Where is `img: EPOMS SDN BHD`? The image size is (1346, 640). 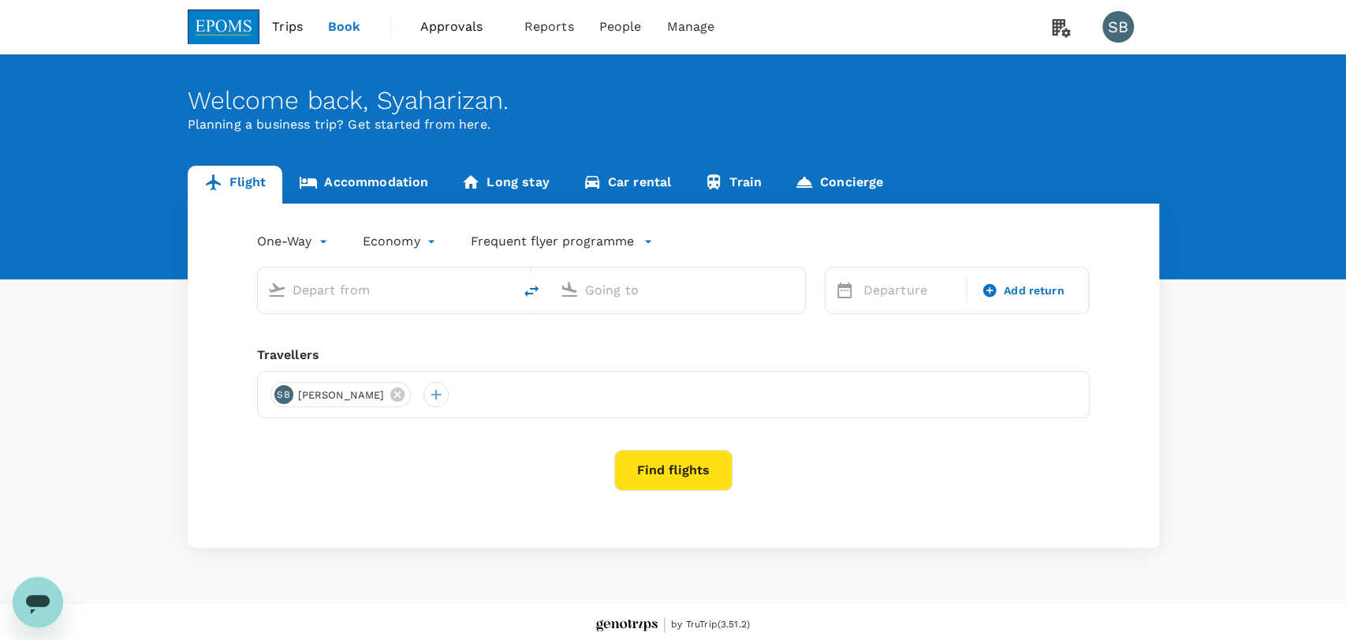
img: EPOMS SDN BHD is located at coordinates (224, 27).